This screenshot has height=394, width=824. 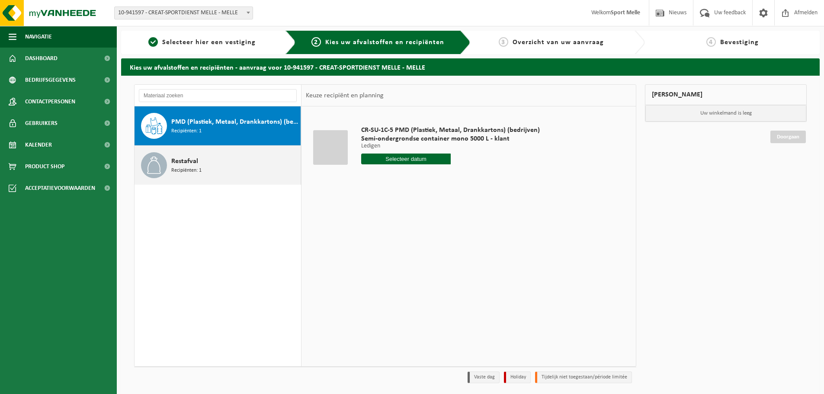 What do you see at coordinates (50, 80) in the screenshot?
I see `span: Bedrijfsgegevens` at bounding box center [50, 80].